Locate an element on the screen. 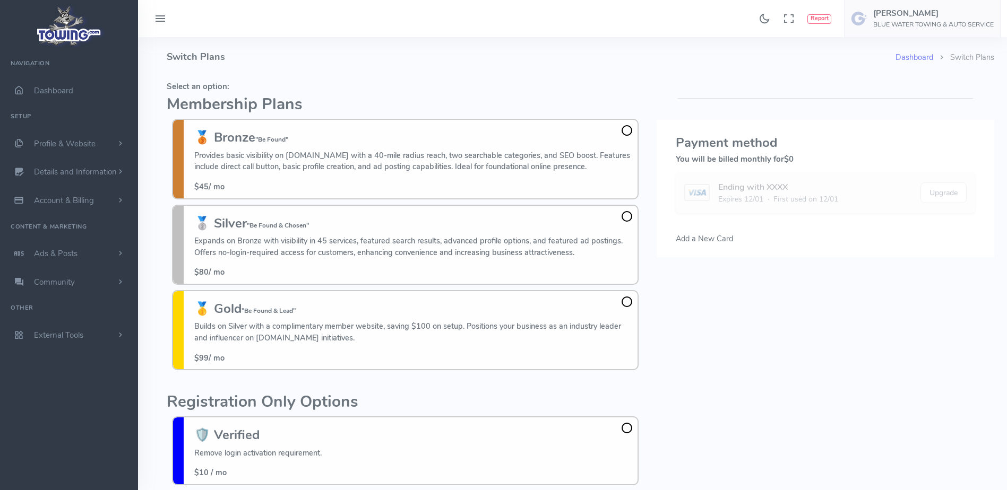 This screenshot has width=1007, height=490. h3: 🥇 Gold is located at coordinates (413, 309).